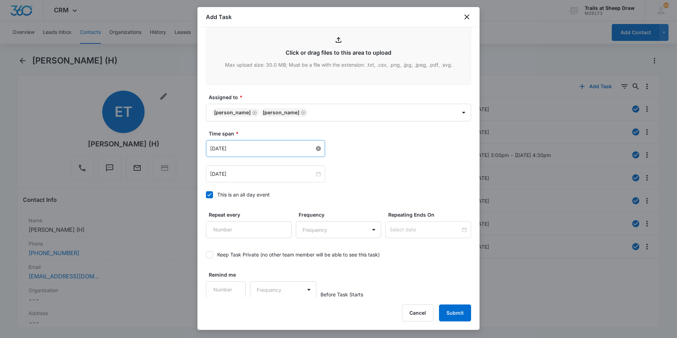  I want to click on button: Submit, so click(455, 313).